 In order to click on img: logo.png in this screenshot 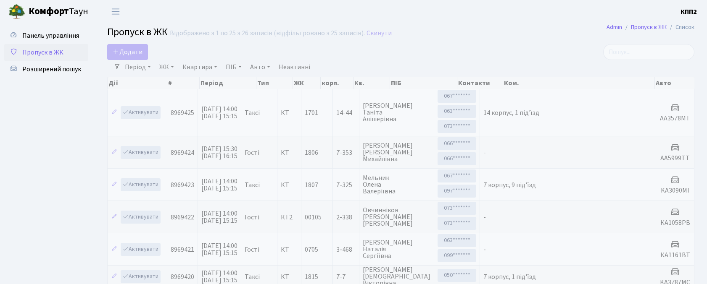, I will do `click(17, 12)`.